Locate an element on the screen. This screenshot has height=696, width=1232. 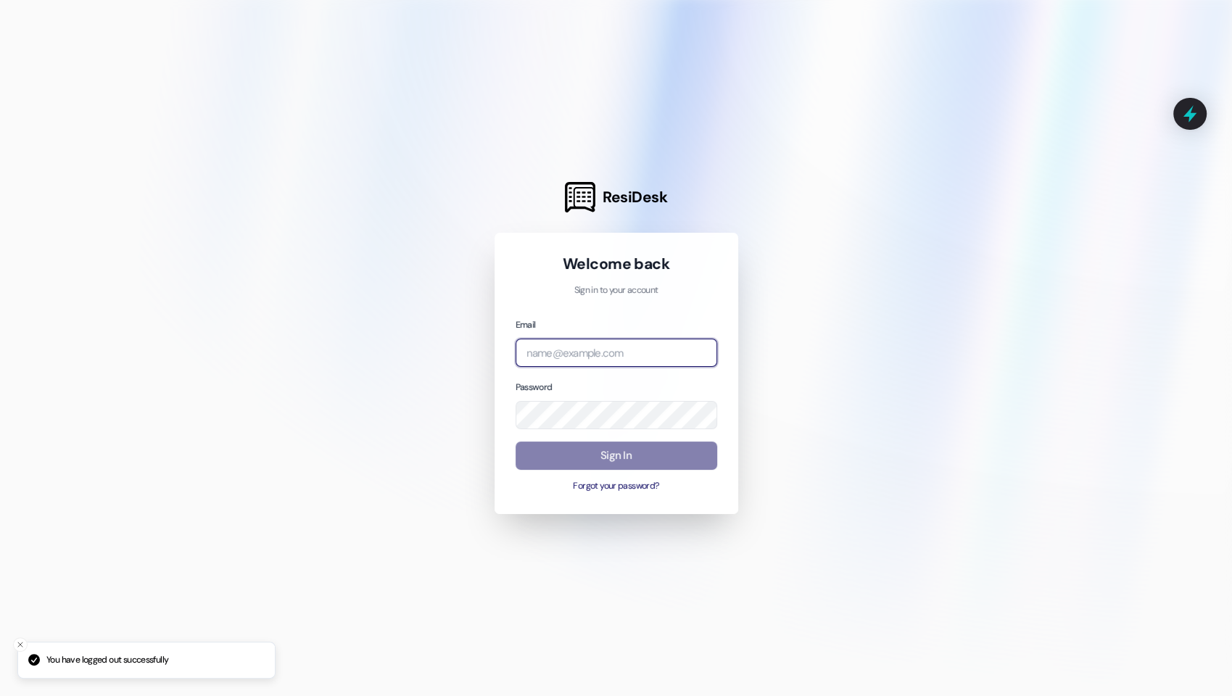
img: ResiDesk Logo is located at coordinates (580, 197).